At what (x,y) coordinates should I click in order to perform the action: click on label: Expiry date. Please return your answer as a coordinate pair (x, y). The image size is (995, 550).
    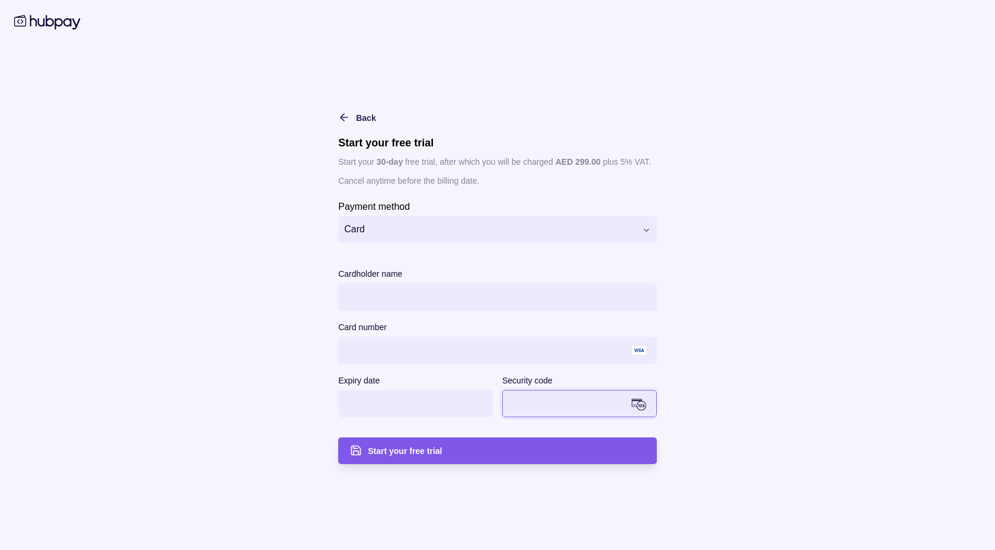
    Looking at the image, I should click on (359, 380).